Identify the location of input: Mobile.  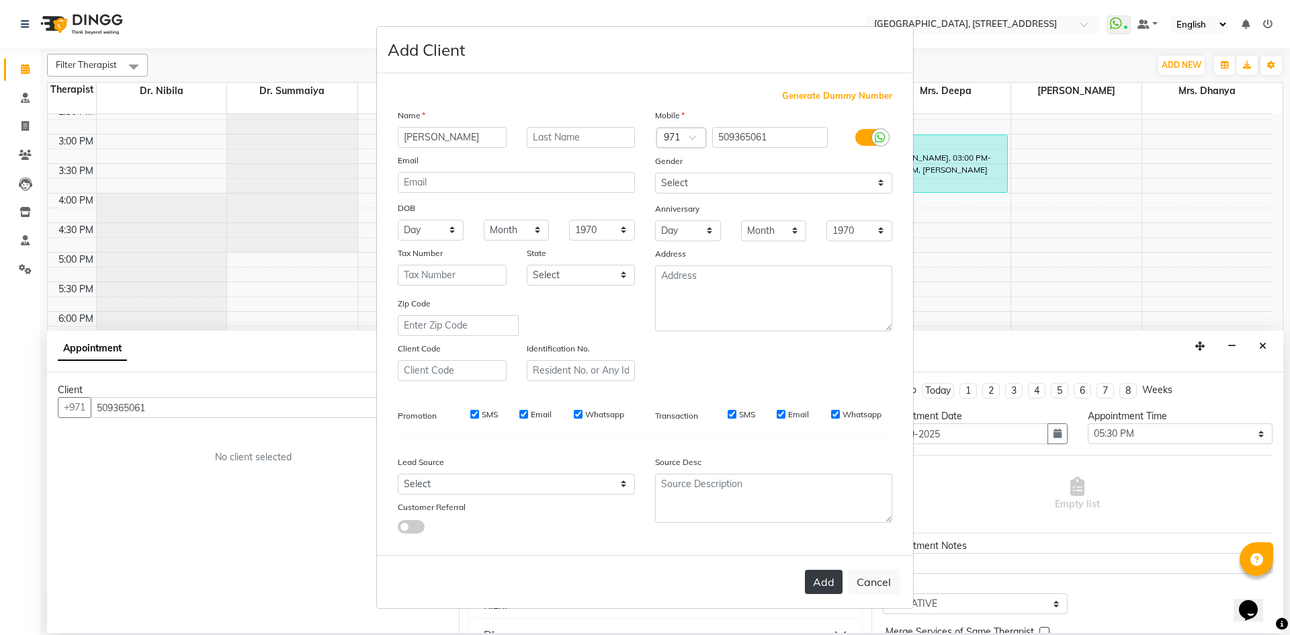
(770, 137).